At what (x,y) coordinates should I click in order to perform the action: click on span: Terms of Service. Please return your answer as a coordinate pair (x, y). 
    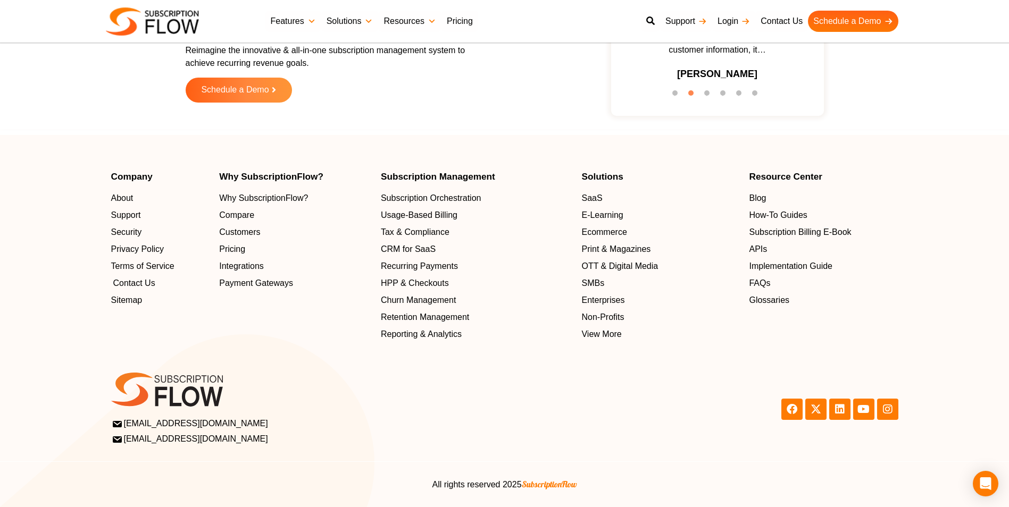
    Looking at the image, I should click on (143, 266).